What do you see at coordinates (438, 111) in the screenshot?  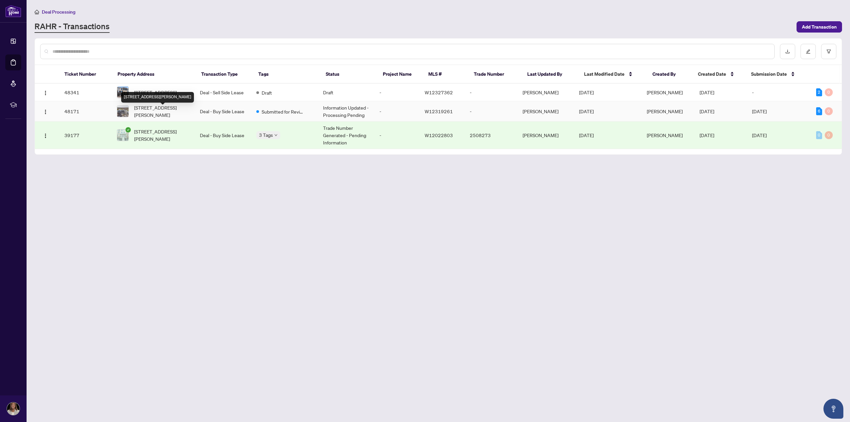 I see `span: W12319261` at bounding box center [438, 111].